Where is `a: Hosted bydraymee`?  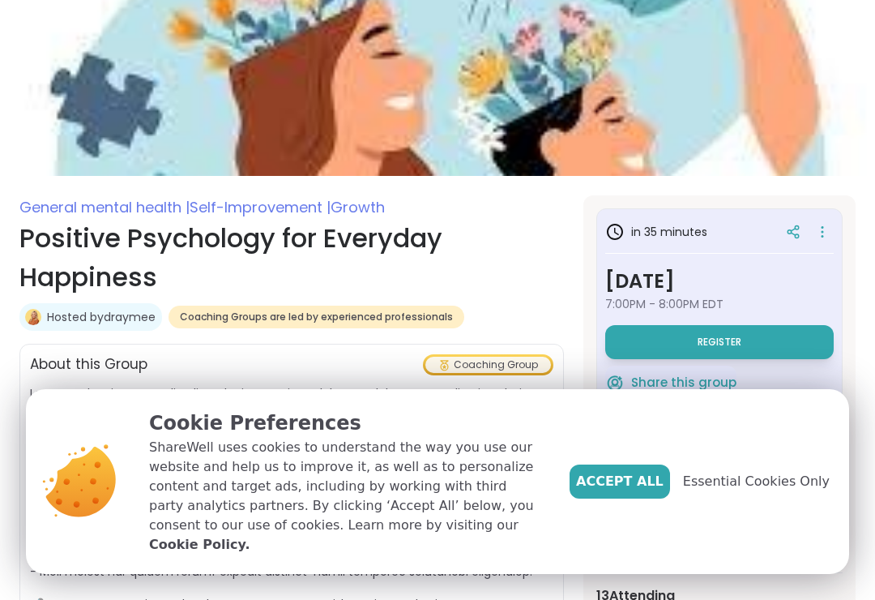
a: Hosted bydraymee is located at coordinates (101, 317).